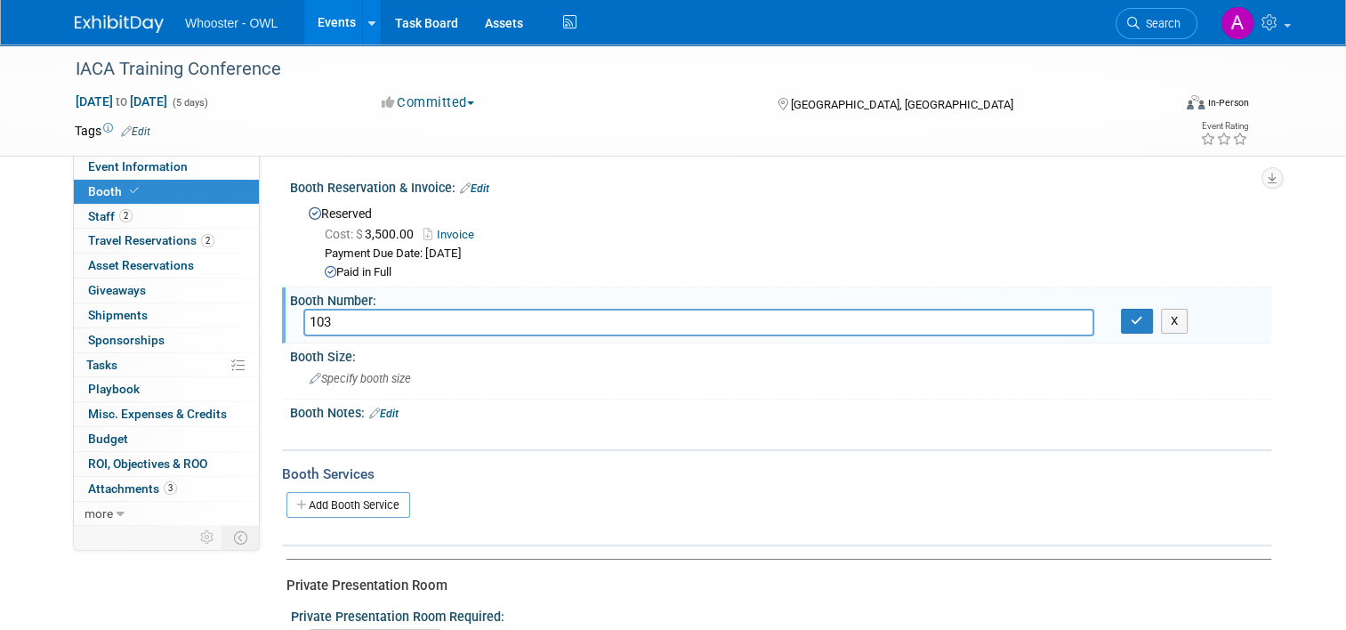  What do you see at coordinates (148, 464) in the screenshot?
I see `span: ROI, Objectives & ROO` at bounding box center [148, 464].